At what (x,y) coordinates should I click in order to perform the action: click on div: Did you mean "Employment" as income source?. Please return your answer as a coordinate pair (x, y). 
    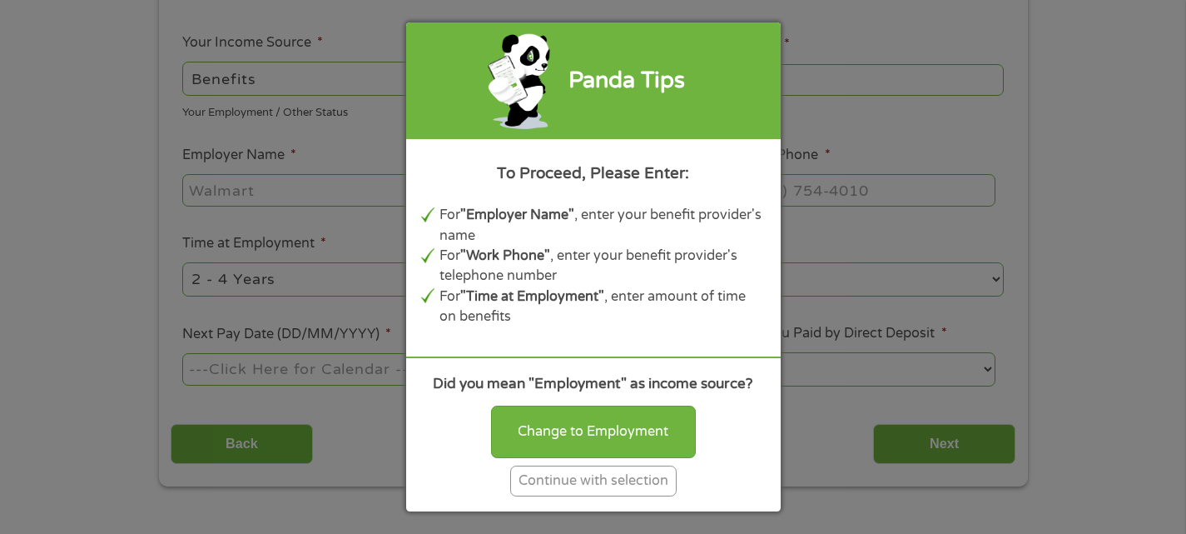
    Looking at the image, I should click on (594, 384).